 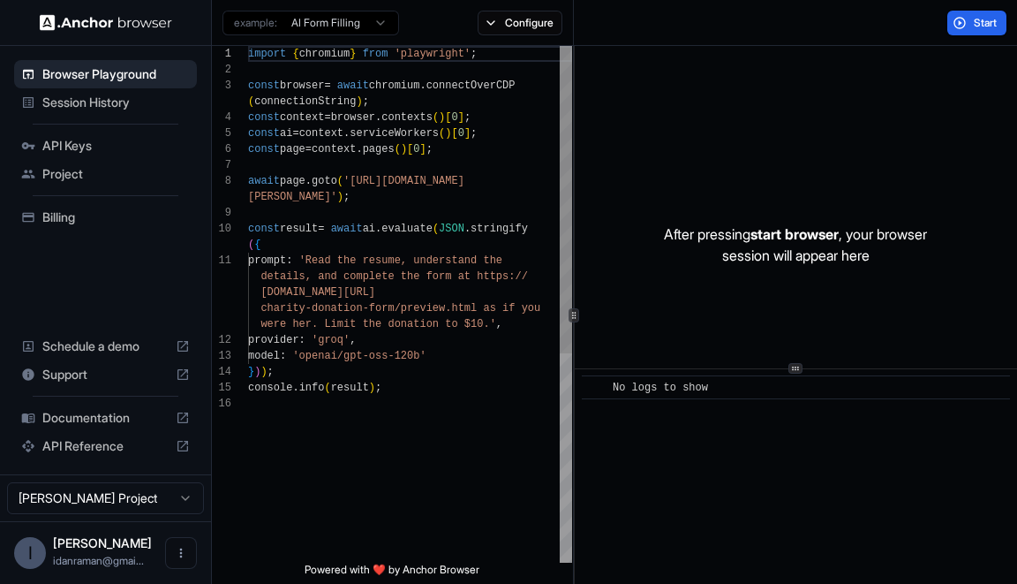 What do you see at coordinates (222, 404) in the screenshot?
I see `div: 16` at bounding box center [222, 404].